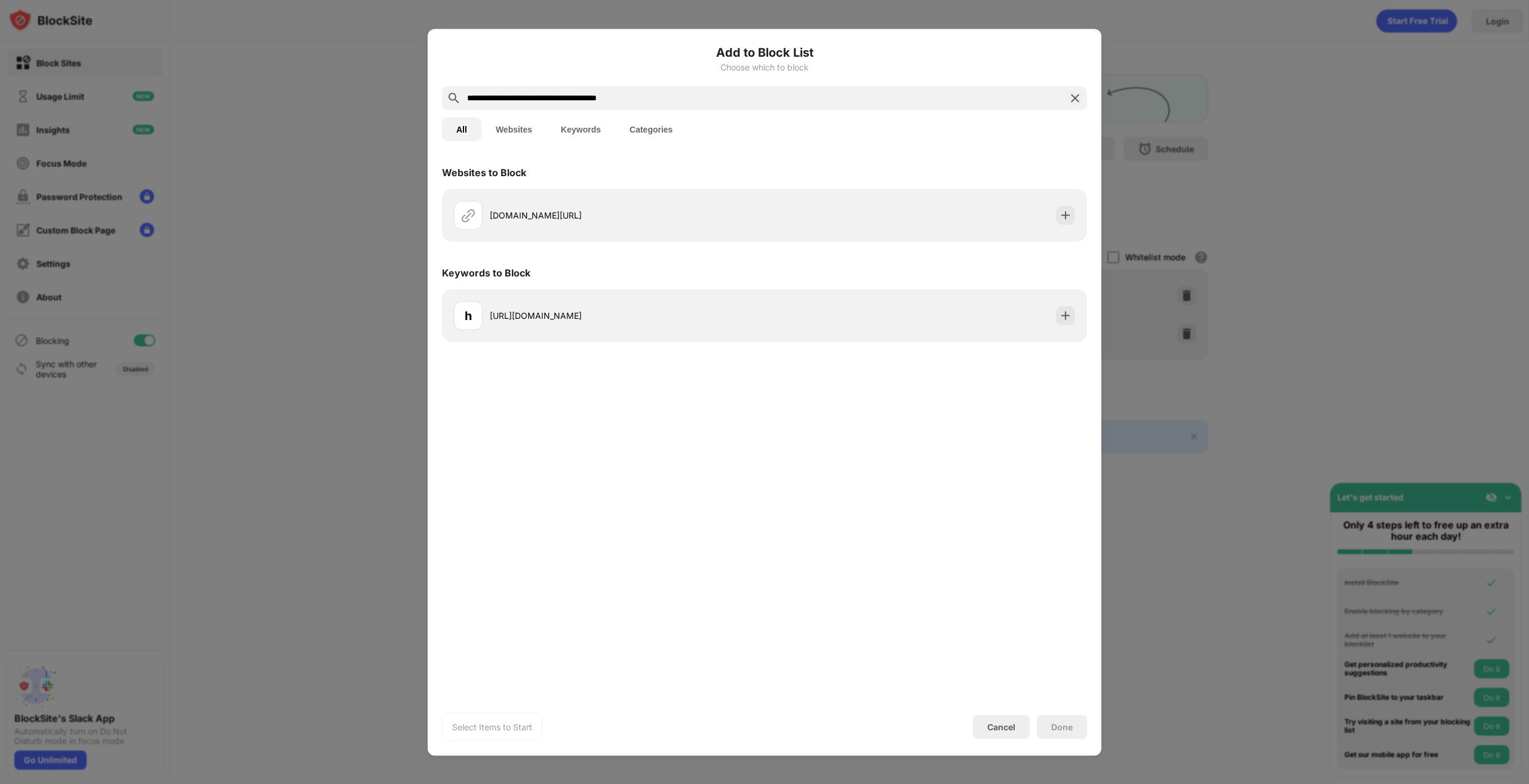 This screenshot has height=784, width=1529. I want to click on div: Choose which to block, so click(764, 67).